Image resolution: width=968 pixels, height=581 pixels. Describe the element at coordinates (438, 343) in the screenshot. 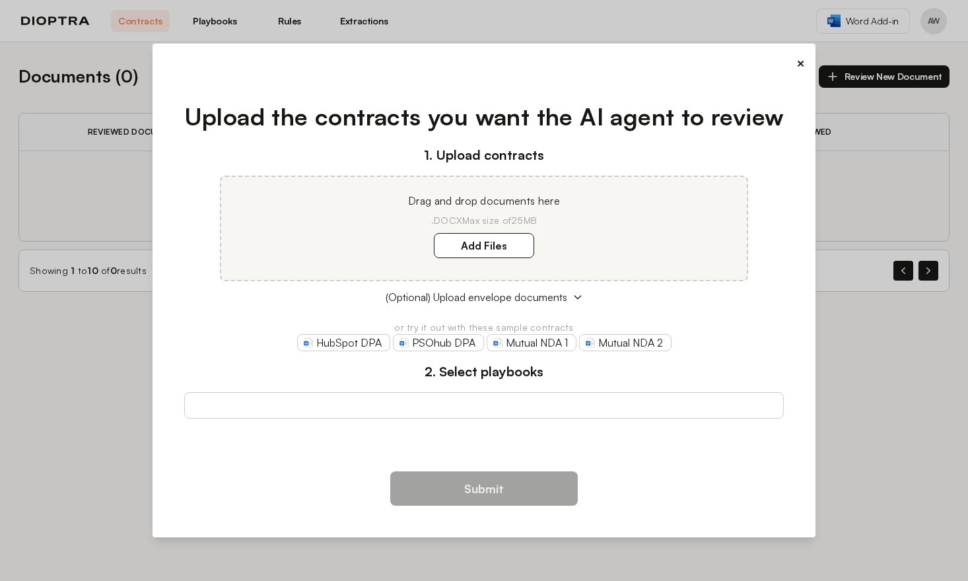

I see `a: PSOhub DPA` at that location.